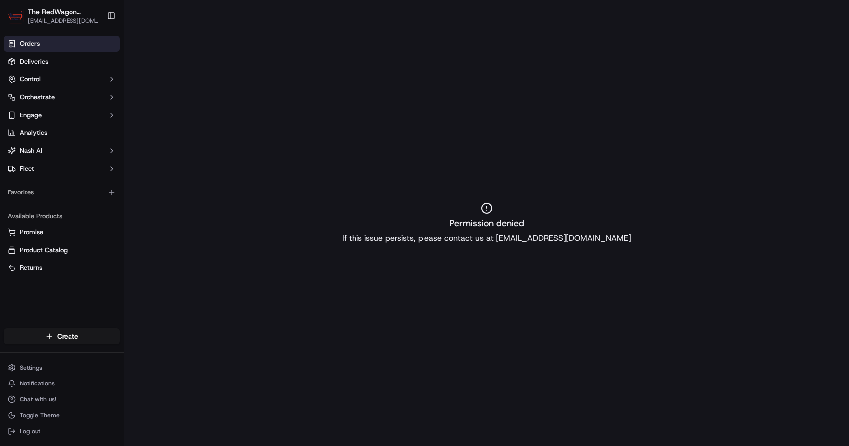 The image size is (849, 446). Describe the element at coordinates (167, 133) in the screenshot. I see `button: See all` at that location.